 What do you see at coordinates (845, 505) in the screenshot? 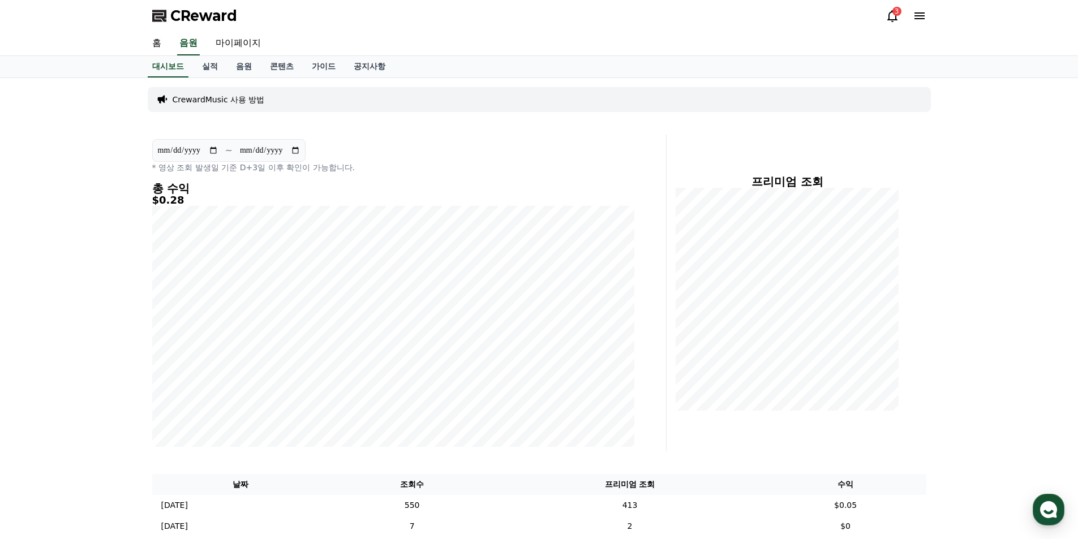
I see `td: $0.05` at bounding box center [845, 505].